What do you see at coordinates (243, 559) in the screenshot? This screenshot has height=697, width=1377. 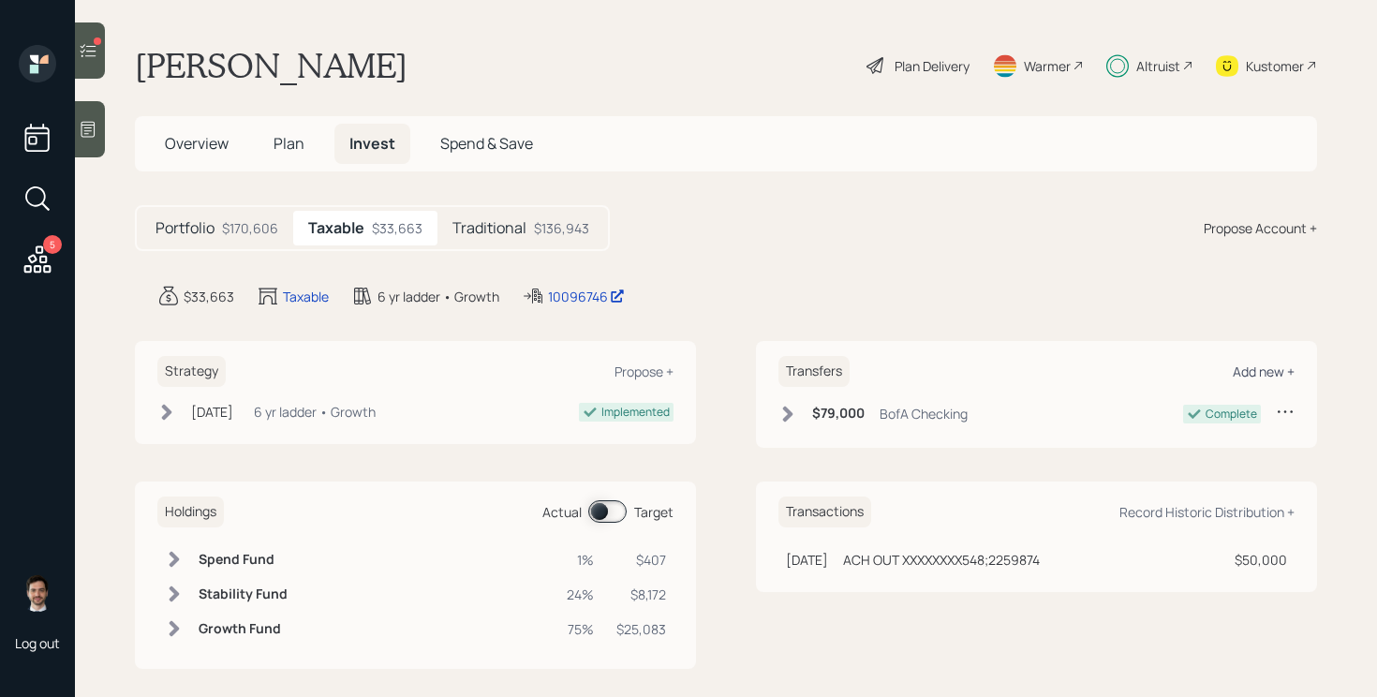 I see `h6: Spend Fund` at bounding box center [243, 559].